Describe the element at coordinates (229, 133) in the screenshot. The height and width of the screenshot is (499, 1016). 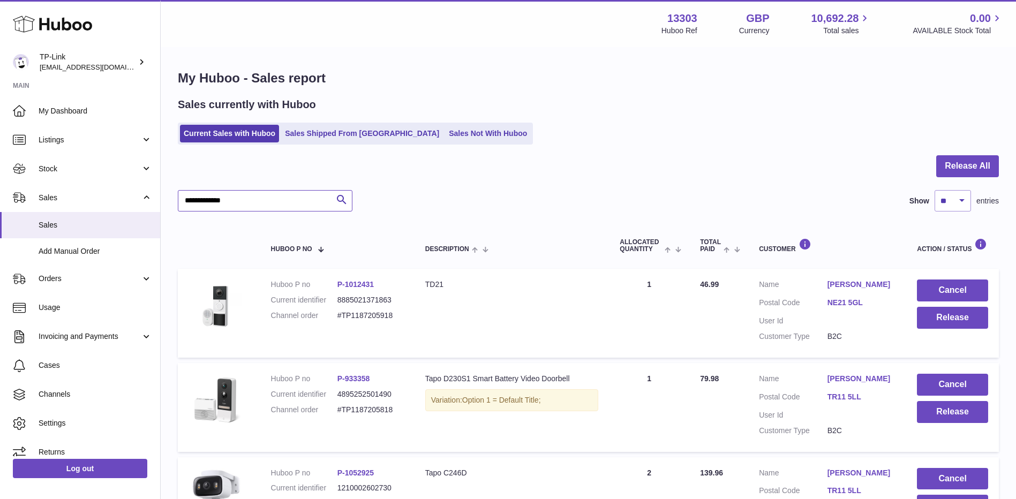
I see `a: Current Sales with Huboo` at that location.